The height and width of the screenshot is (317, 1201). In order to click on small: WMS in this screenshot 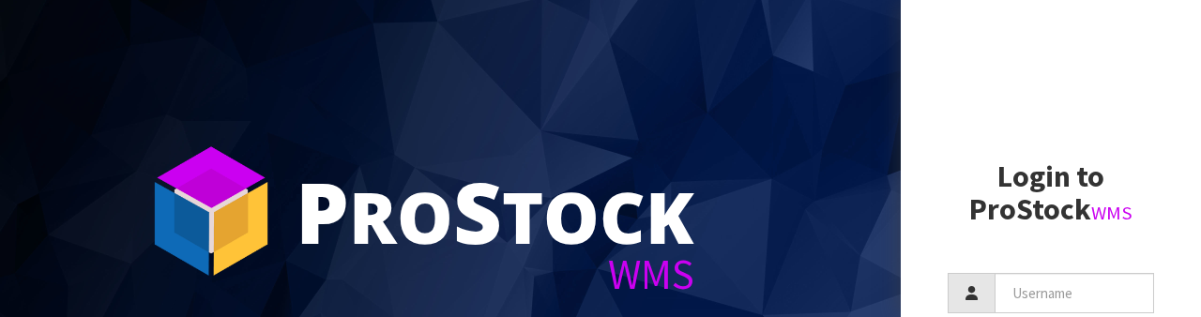, I will do `click(1112, 213)`.